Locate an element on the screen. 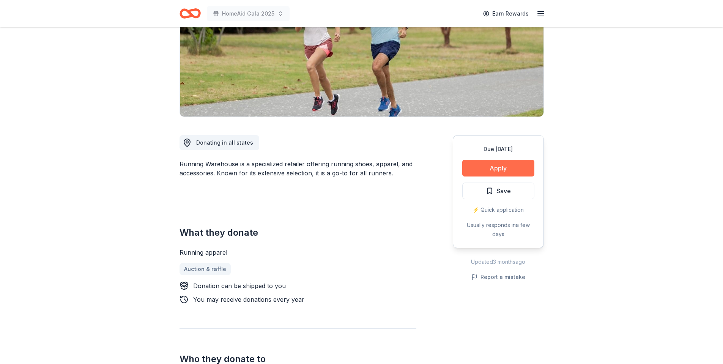 This screenshot has width=723, height=364. div: Donation can be shipped to you is located at coordinates (239, 286).